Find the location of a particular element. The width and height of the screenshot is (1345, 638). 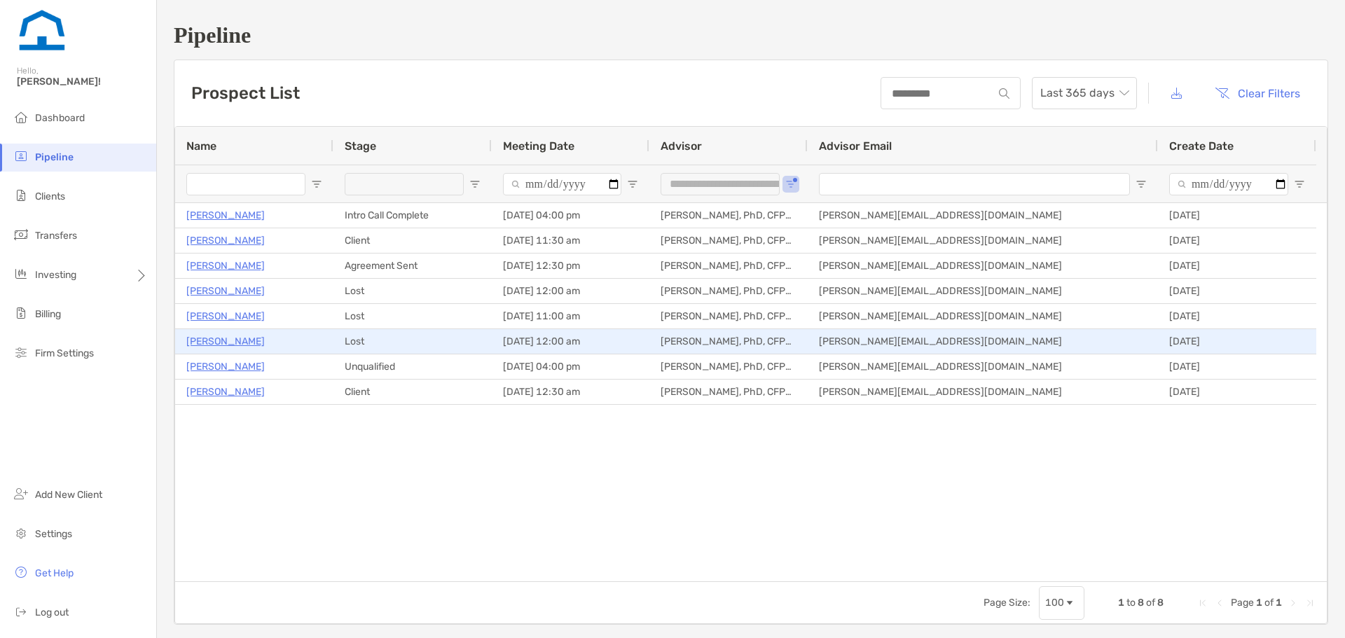

span: Transfers is located at coordinates (56, 235).